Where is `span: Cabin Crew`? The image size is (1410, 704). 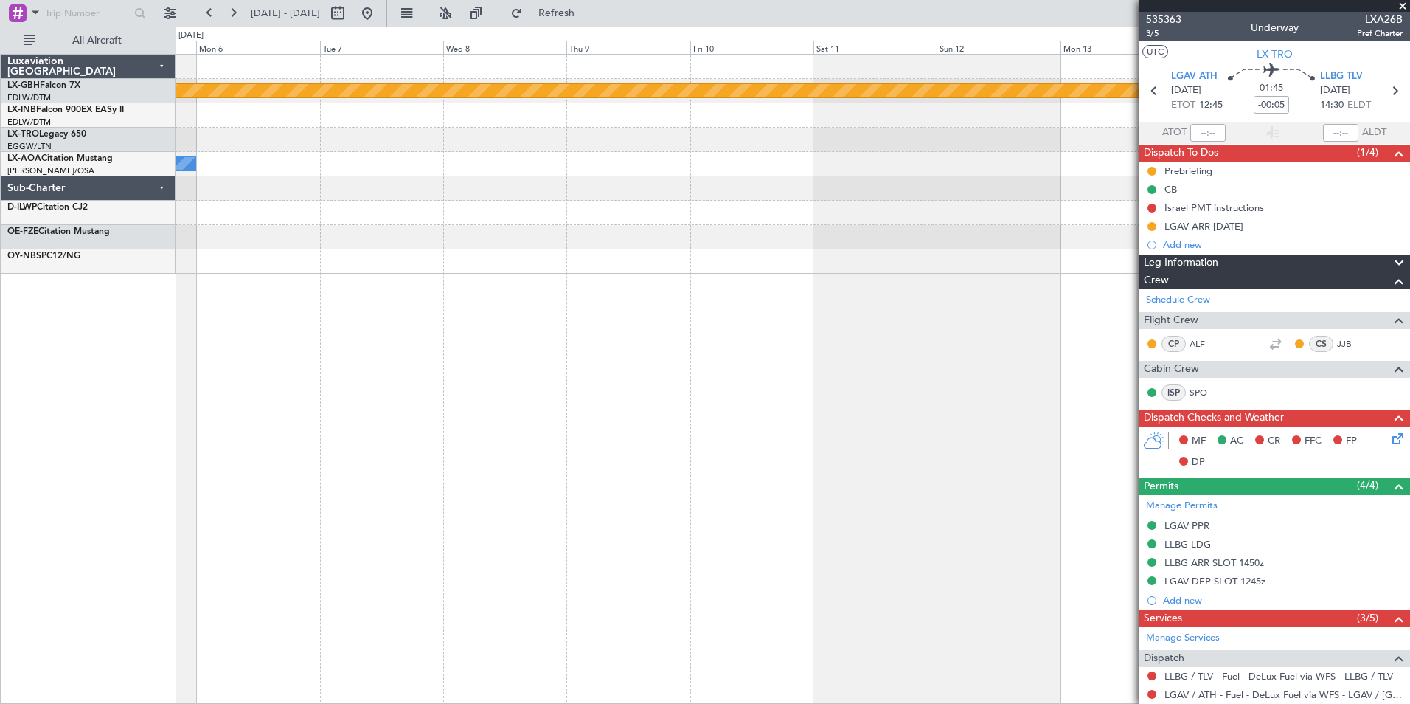 span: Cabin Crew is located at coordinates (1171, 369).